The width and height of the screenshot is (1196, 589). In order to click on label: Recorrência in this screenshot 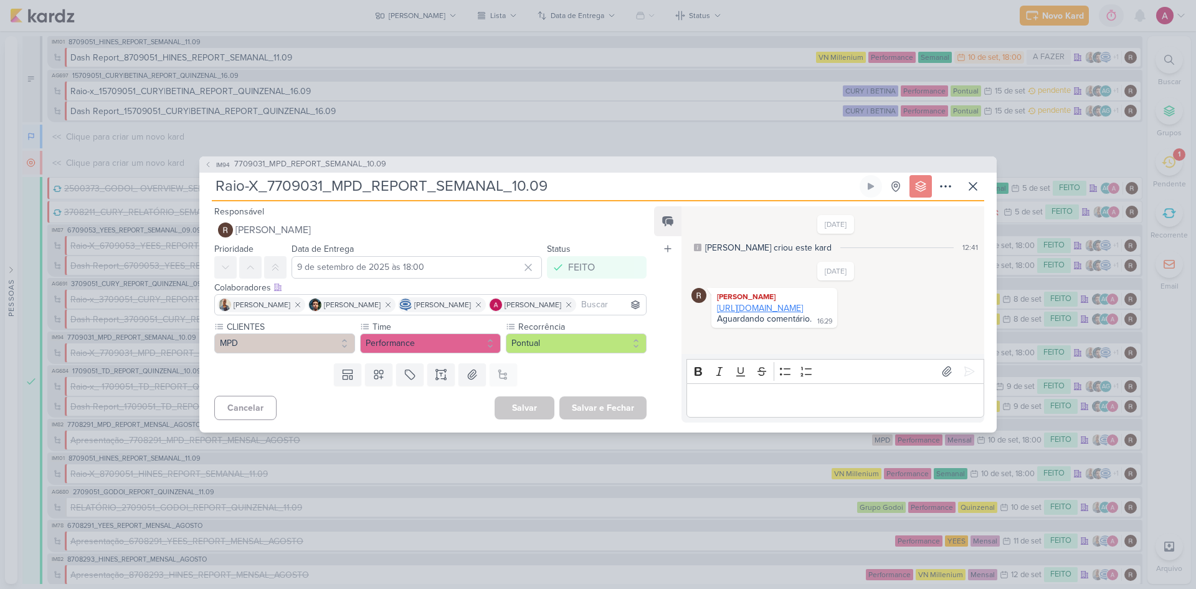, I will do `click(582, 326)`.